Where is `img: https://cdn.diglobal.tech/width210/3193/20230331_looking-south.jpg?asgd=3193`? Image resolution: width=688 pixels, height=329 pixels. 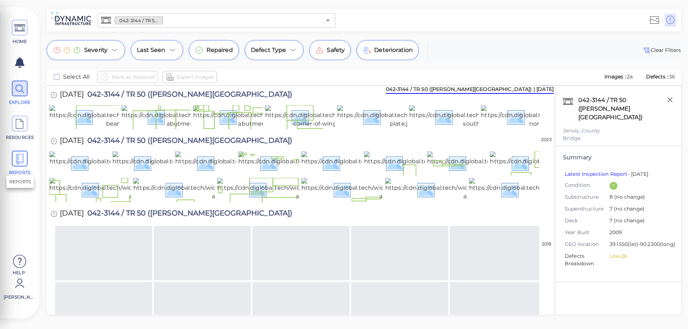 img: https://cdn.diglobal.tech/width210/3193/20230331_looking-south.jpg?asgd=3193 is located at coordinates (494, 117).